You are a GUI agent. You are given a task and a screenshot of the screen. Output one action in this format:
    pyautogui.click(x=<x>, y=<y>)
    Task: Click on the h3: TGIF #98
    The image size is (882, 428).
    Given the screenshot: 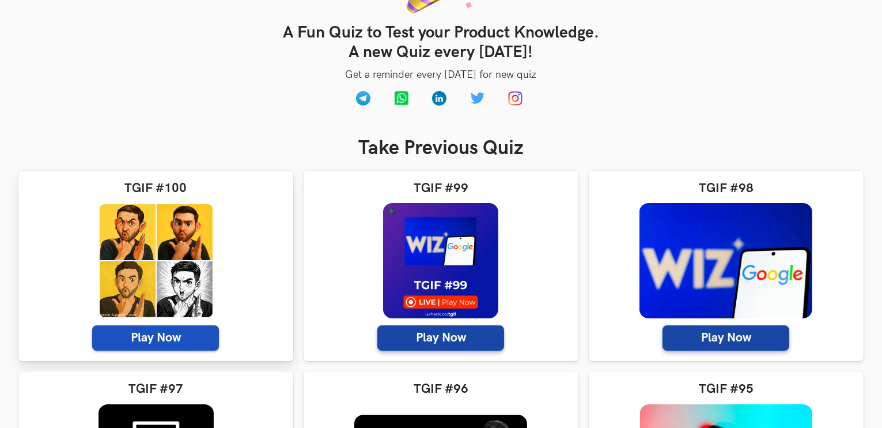 What is the action you would take?
    pyautogui.click(x=726, y=188)
    